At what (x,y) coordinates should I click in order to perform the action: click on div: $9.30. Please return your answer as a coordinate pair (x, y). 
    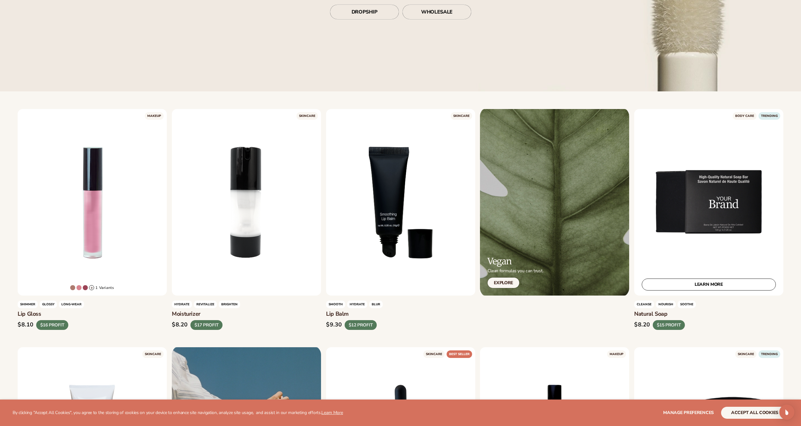
    Looking at the image, I should click on (334, 324).